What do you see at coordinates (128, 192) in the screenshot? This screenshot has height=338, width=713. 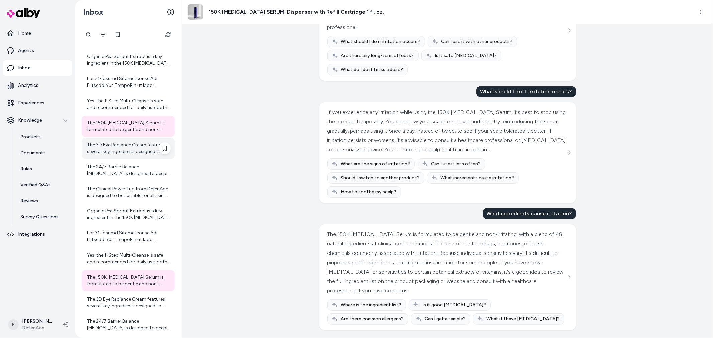 I see `a: The Clinical Power Trio from DefenAge is designed to be suitable for all skin types. It is formul...` at bounding box center [128, 192].